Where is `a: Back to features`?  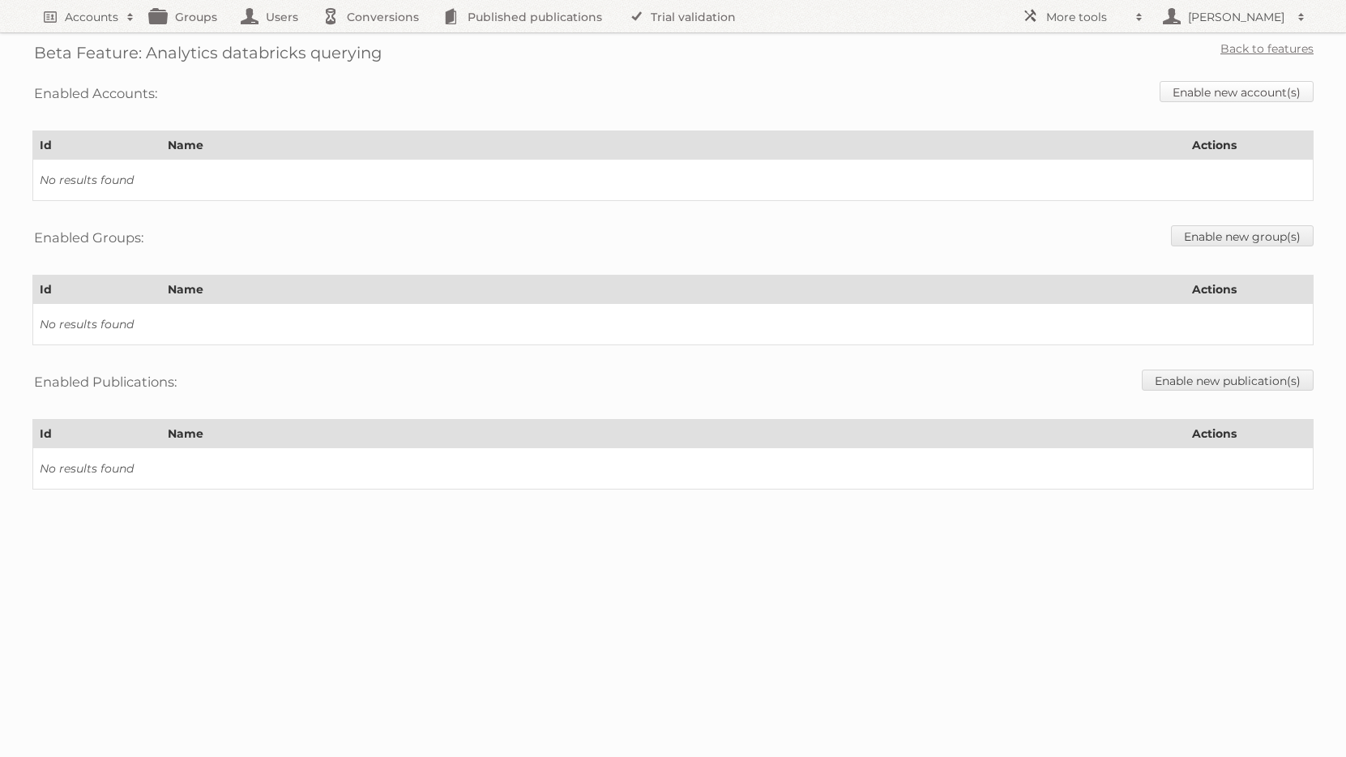 a: Back to features is located at coordinates (1267, 49).